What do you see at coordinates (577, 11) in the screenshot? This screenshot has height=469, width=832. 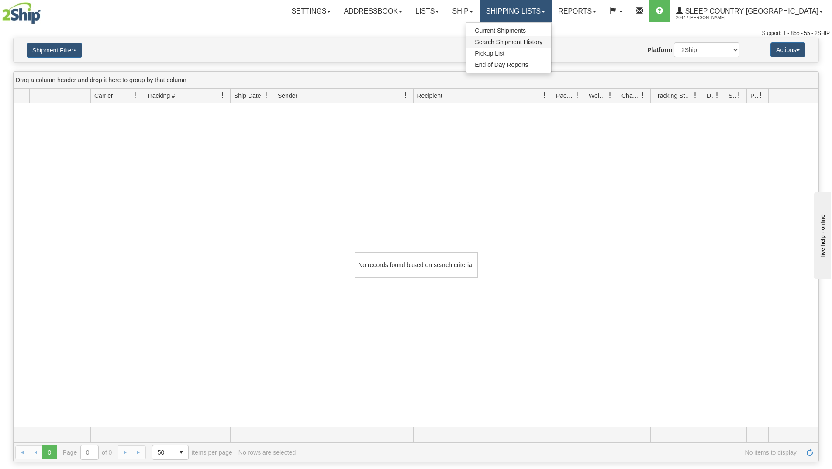 I see `a: Reports` at bounding box center [577, 11].